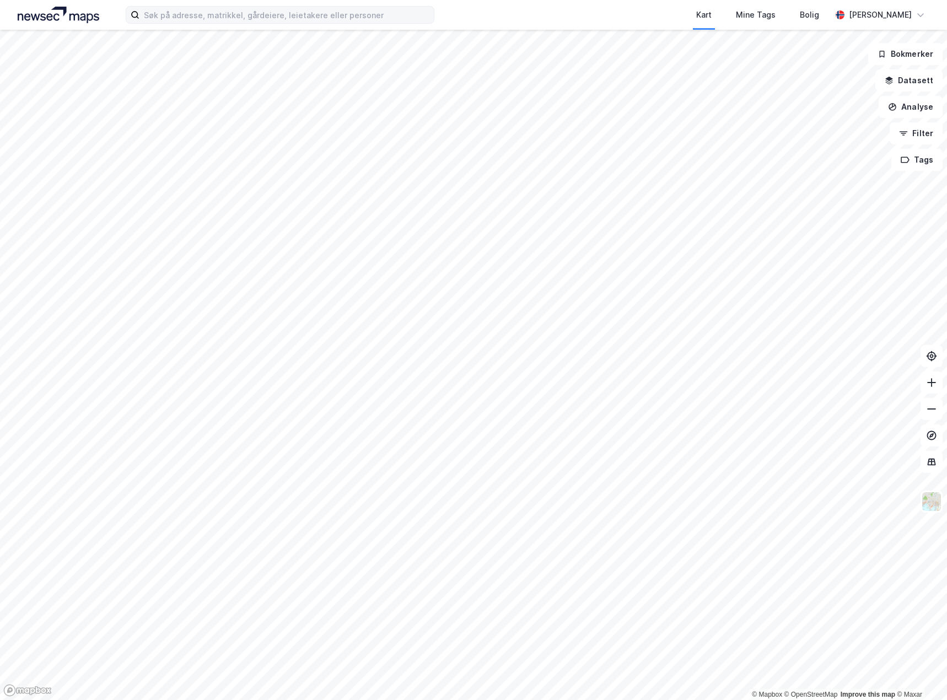 Image resolution: width=947 pixels, height=700 pixels. Describe the element at coordinates (811, 694) in the screenshot. I see `a: OpenStreetMap` at that location.